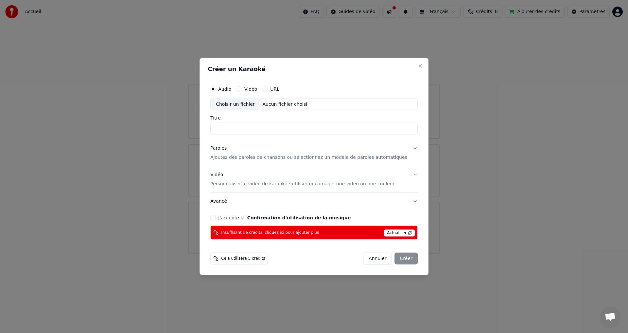 The width and height of the screenshot is (628, 333). I want to click on button: Avancé, so click(314, 201).